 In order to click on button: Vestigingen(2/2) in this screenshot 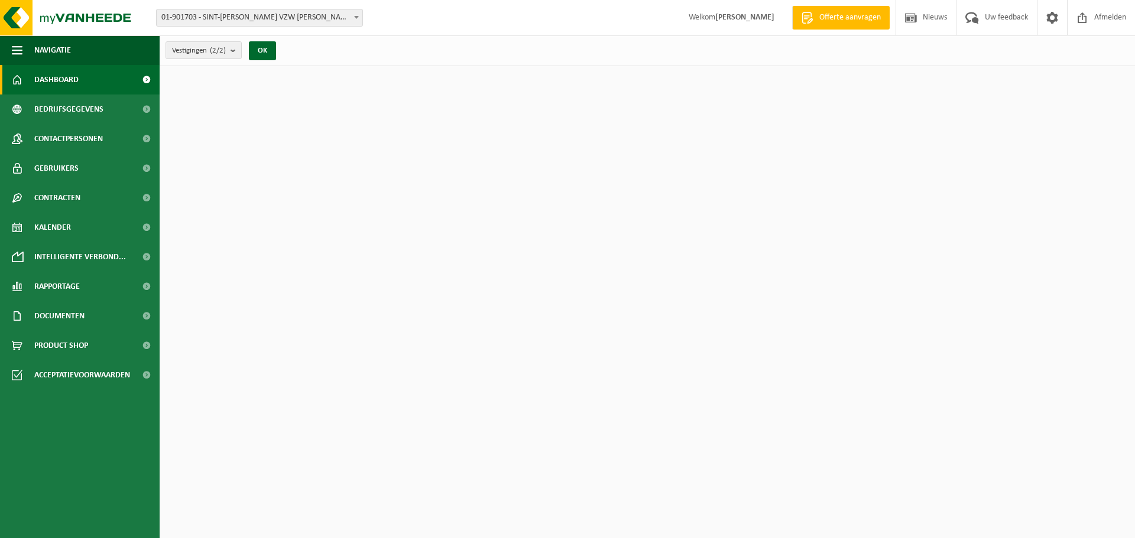, I will do `click(203, 50)`.